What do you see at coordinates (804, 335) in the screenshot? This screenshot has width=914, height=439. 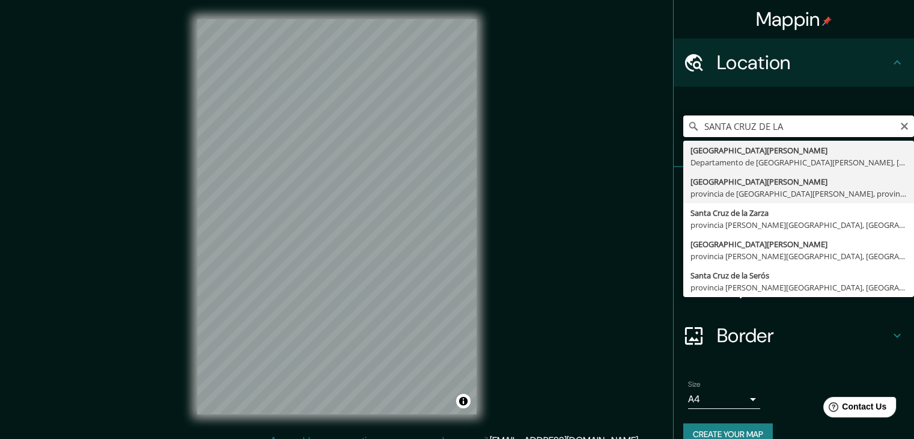 I see `h4: Border` at bounding box center [804, 335].